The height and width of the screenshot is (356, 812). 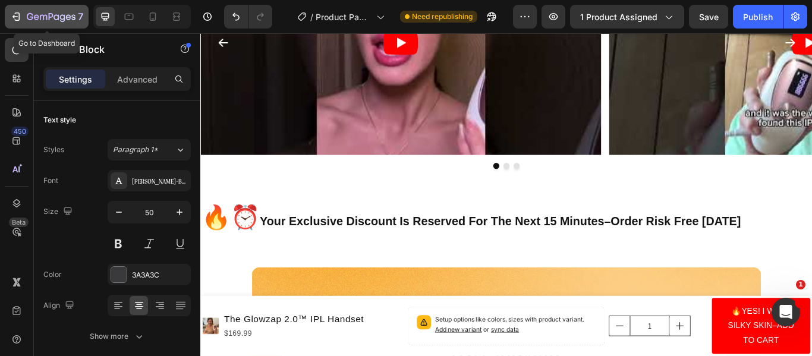 I want to click on span: or, so click(x=349, y=345).